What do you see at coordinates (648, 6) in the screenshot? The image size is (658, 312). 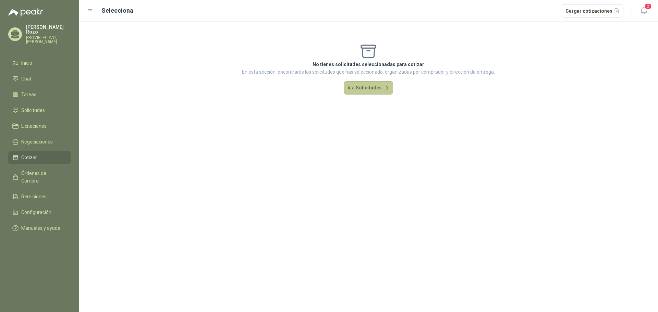 I see `span: 2` at bounding box center [648, 6].